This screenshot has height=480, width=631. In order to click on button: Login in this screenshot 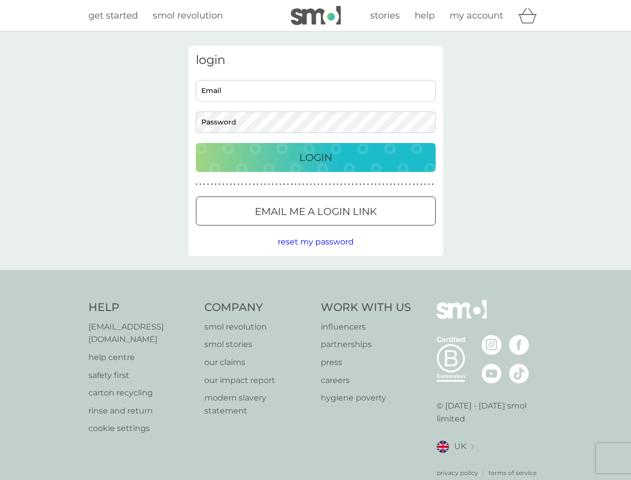, I will do `click(316, 157)`.